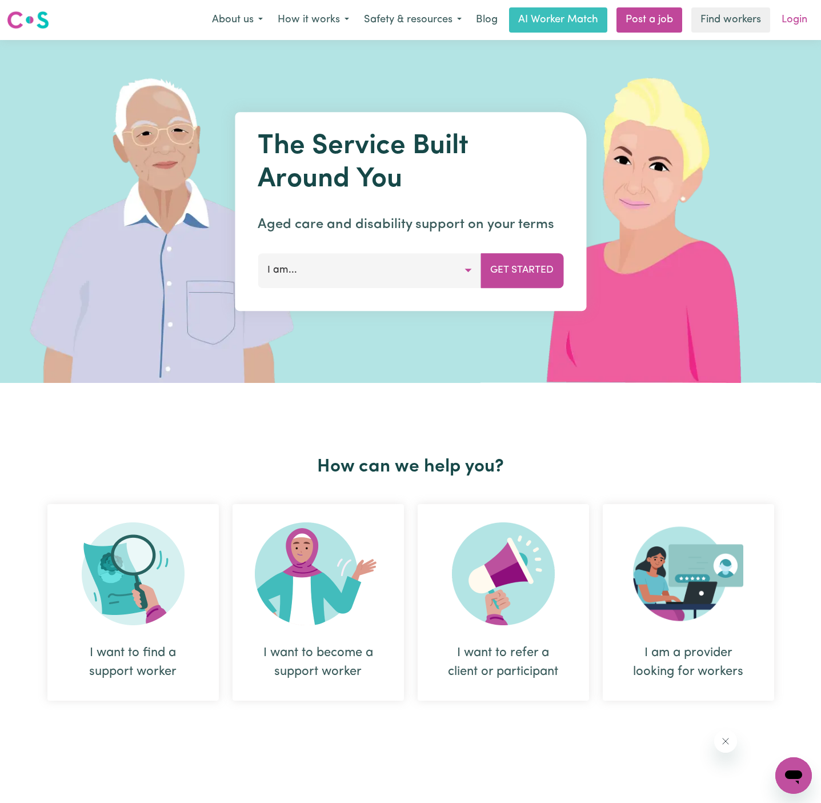  Describe the element at coordinates (318, 574) in the screenshot. I see `img: Become Worker` at that location.